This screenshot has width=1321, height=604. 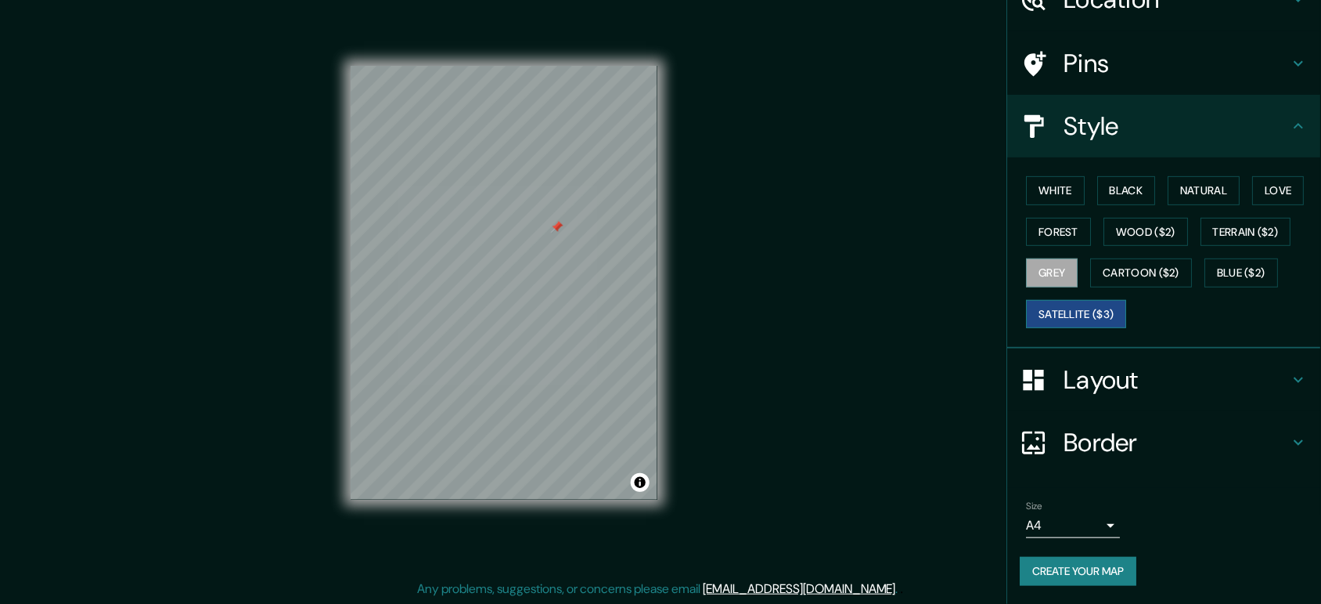 What do you see at coordinates (1059, 232) in the screenshot?
I see `button: Forest` at bounding box center [1059, 232].